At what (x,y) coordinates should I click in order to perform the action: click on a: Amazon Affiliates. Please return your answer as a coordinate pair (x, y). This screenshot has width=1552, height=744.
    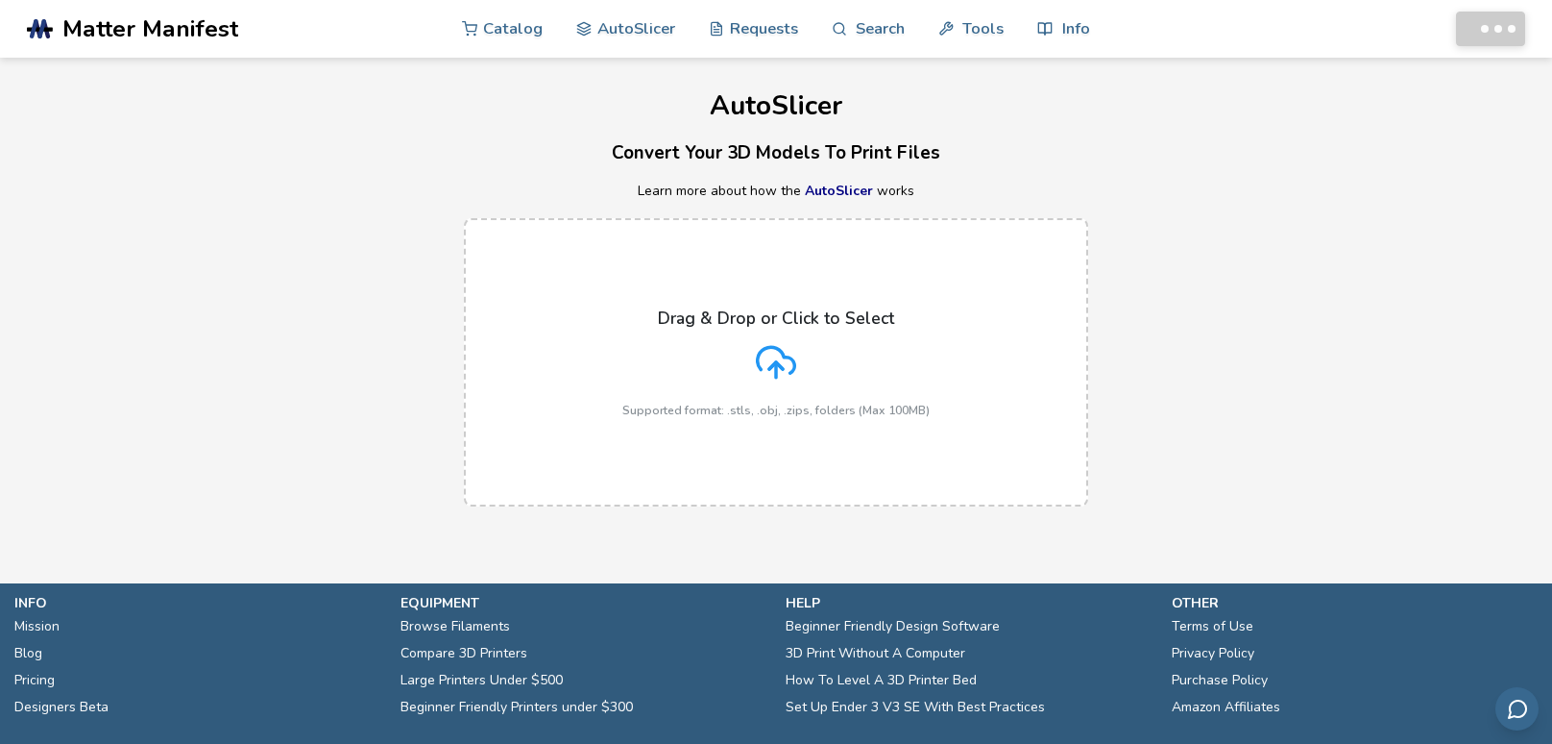
    Looking at the image, I should click on (1226, 707).